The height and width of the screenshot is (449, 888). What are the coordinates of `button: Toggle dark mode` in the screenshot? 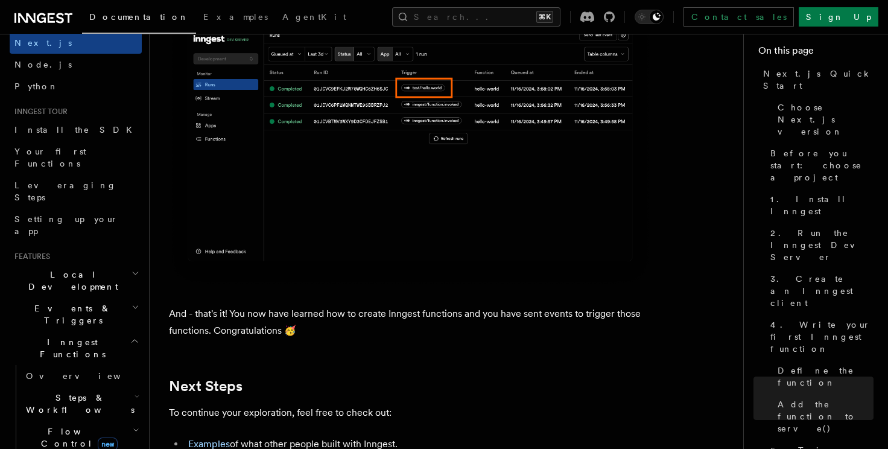 It's located at (649, 17).